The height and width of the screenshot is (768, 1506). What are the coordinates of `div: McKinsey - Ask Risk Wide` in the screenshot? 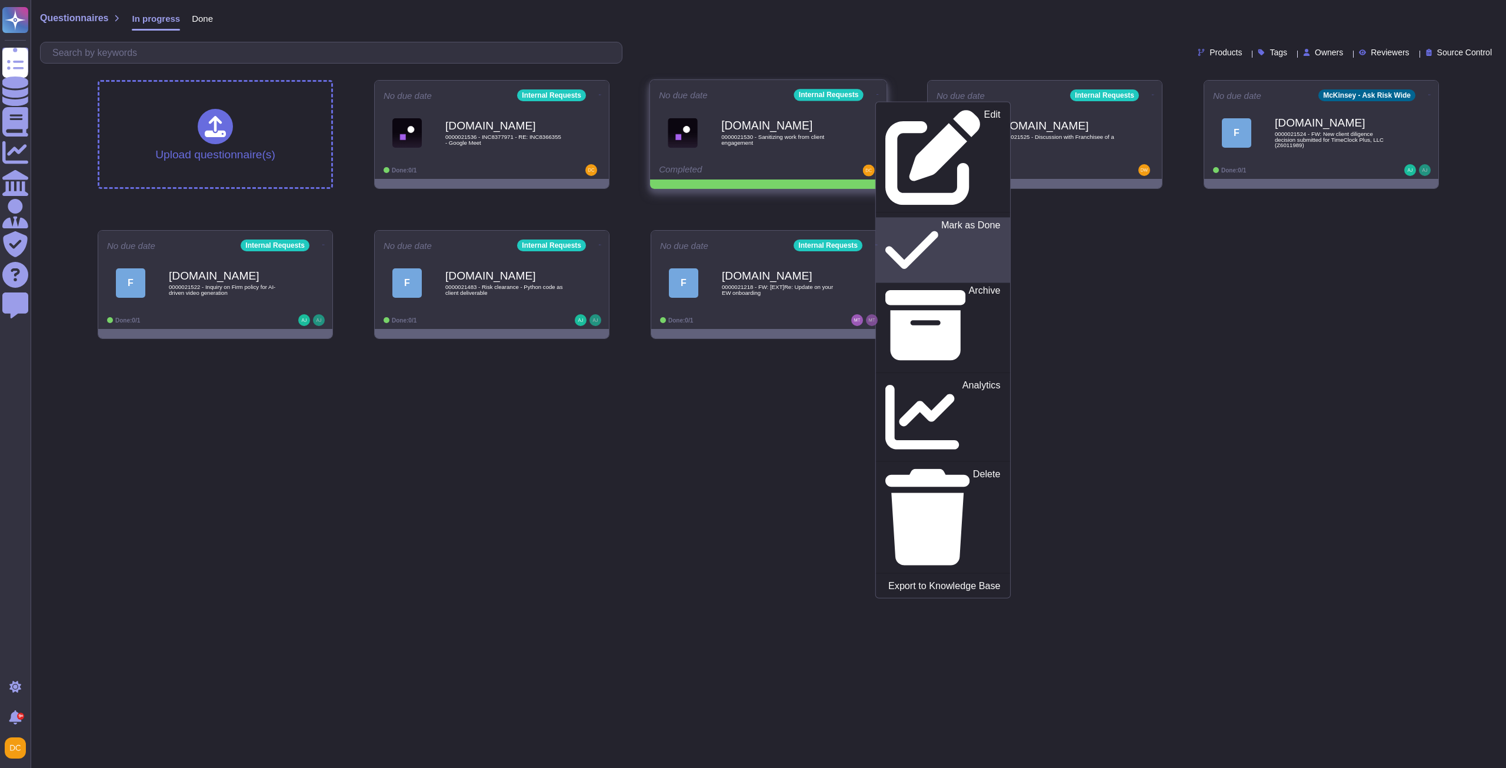 It's located at (1367, 95).